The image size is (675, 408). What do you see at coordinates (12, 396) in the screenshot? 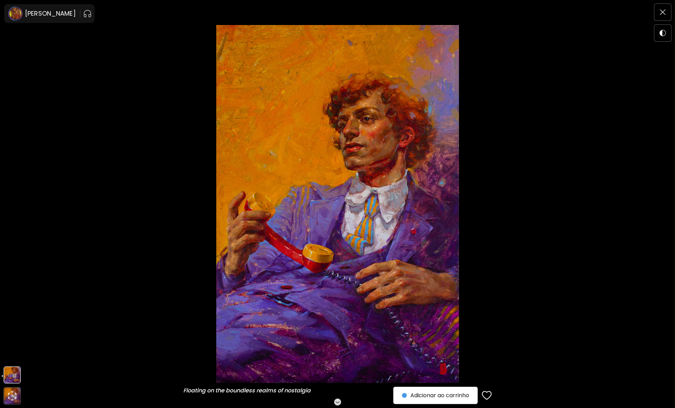
I see `div: animation` at bounding box center [12, 396].